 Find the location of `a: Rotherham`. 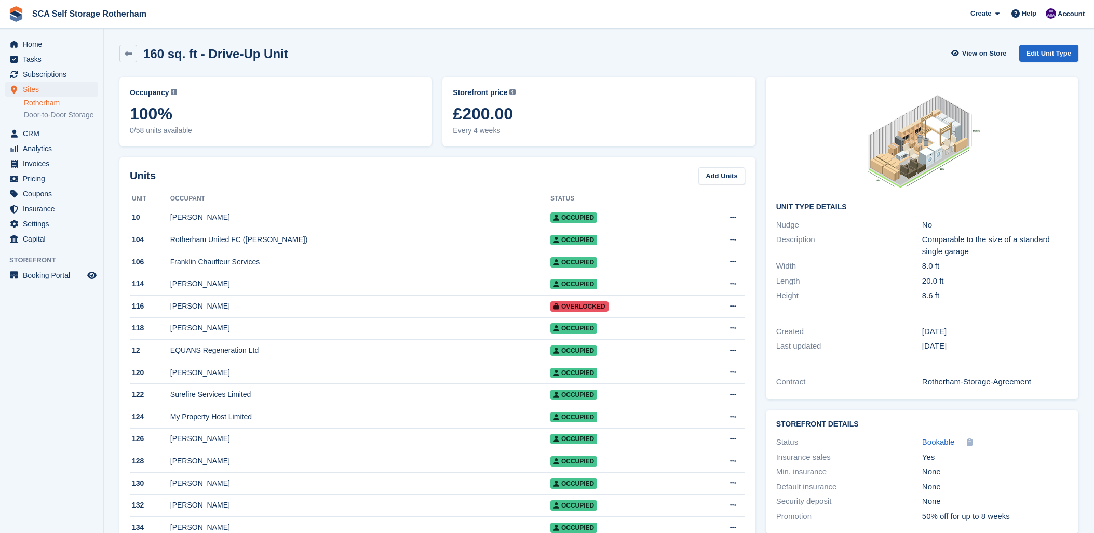

a: Rotherham is located at coordinates (61, 103).